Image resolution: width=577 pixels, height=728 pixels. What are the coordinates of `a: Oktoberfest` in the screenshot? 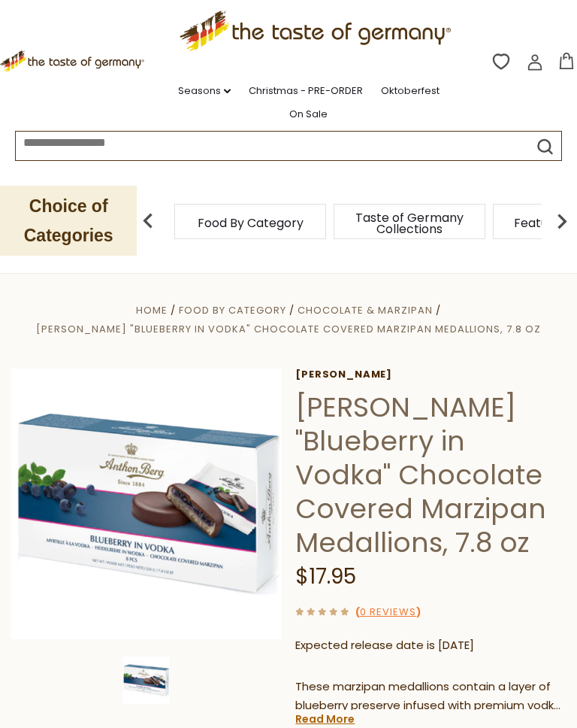 It's located at (410, 91).